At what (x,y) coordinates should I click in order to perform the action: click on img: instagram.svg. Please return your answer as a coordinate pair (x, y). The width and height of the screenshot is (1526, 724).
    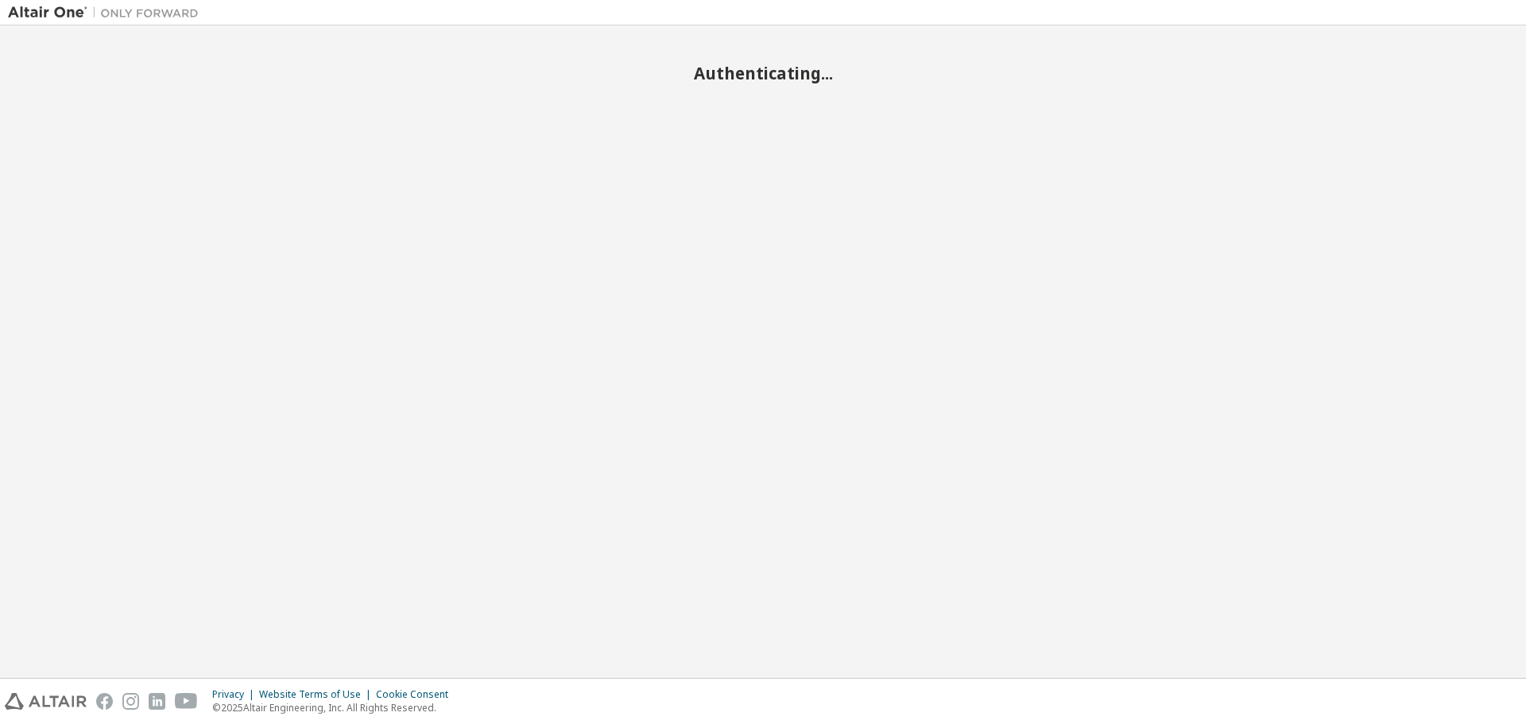
    Looking at the image, I should click on (130, 701).